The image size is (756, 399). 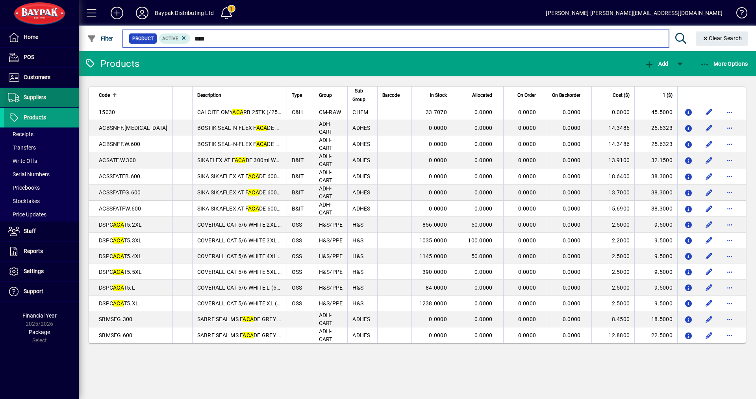 I want to click on span: 1 ($), so click(x=667, y=95).